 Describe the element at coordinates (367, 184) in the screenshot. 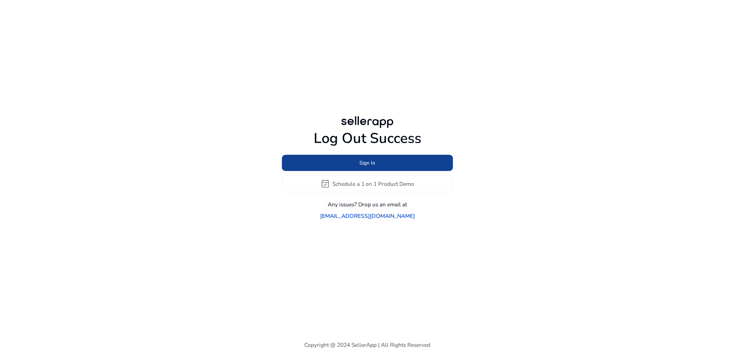

I see `button: event_availableSchedule a 1 on 1 Product Demo` at that location.